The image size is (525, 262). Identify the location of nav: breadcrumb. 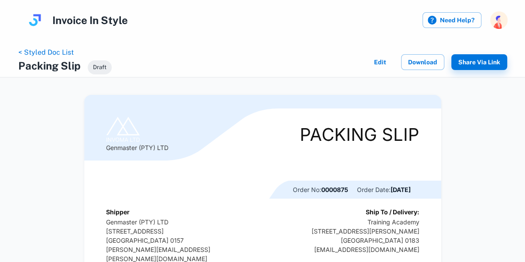
(65, 52).